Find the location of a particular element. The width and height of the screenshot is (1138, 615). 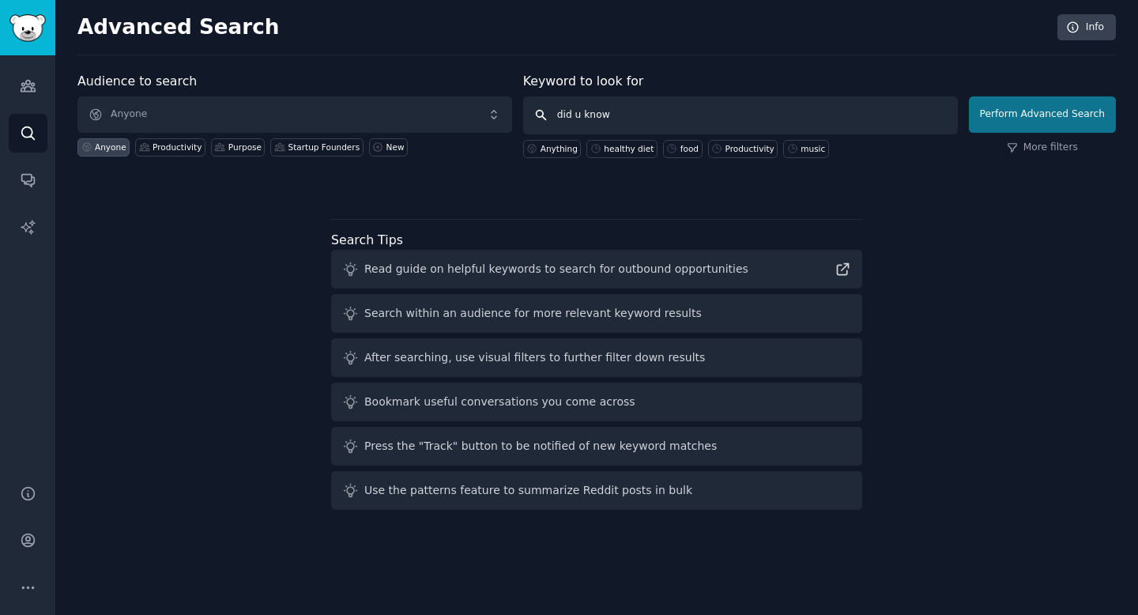

a: More filters is located at coordinates (1042, 148).